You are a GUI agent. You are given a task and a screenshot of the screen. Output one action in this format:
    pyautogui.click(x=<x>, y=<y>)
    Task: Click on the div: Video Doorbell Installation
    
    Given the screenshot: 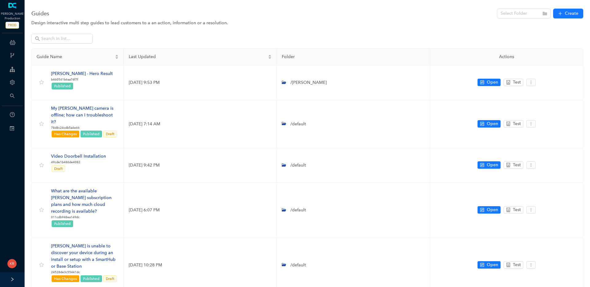 What is the action you would take?
    pyautogui.click(x=78, y=156)
    